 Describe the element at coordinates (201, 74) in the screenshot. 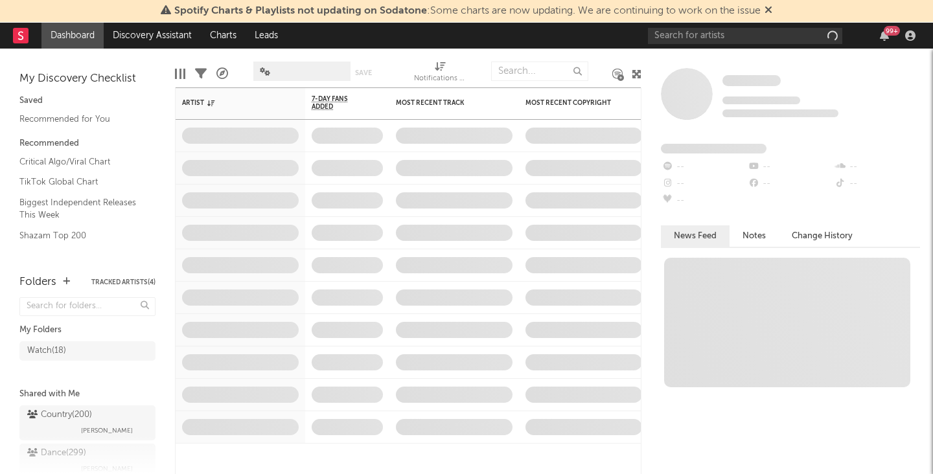

I see `div: Filters` at that location.